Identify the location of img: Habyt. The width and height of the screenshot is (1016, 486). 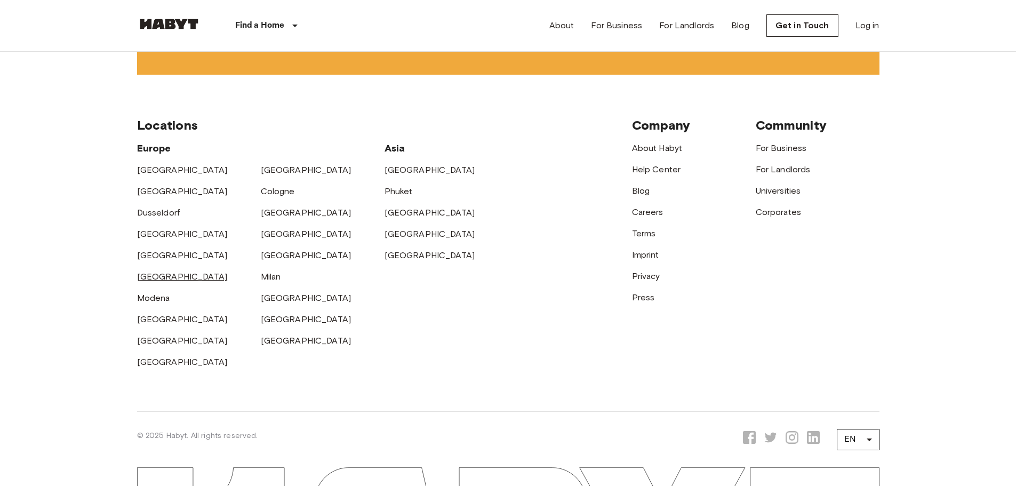
(169, 24).